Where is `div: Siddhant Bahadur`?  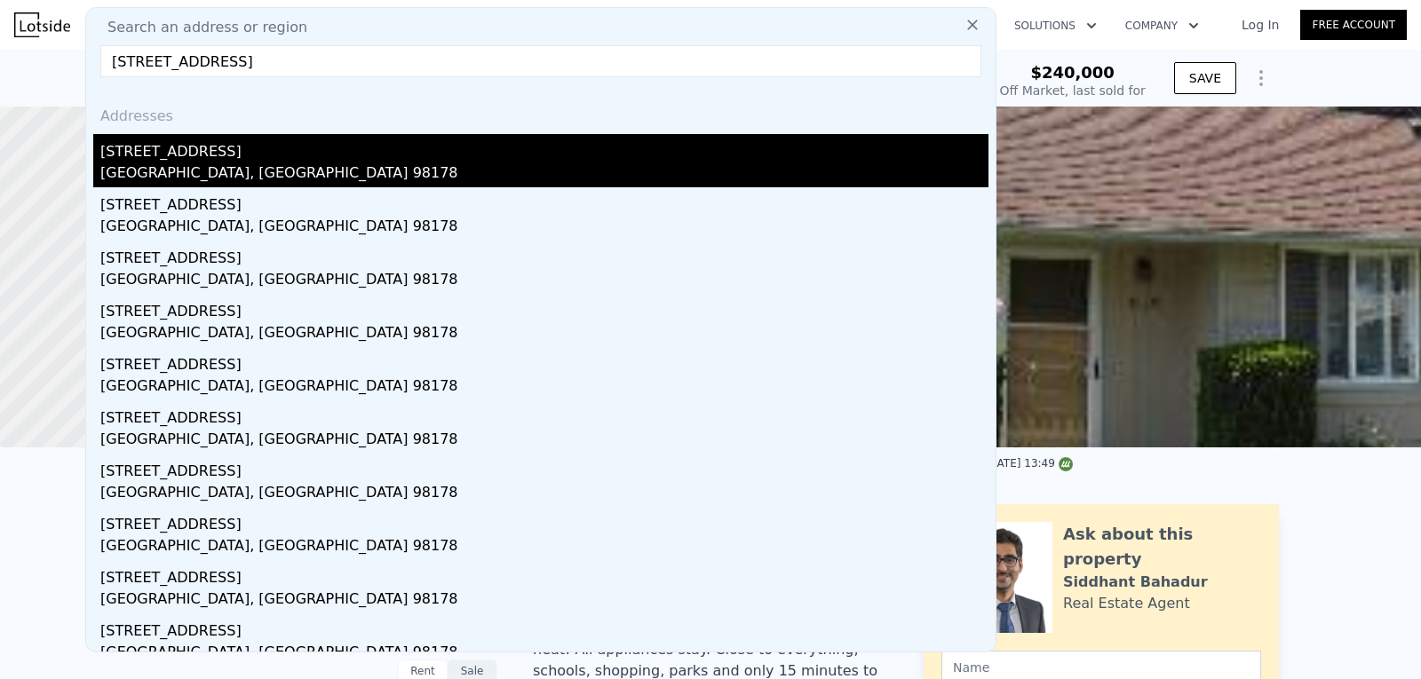
div: Siddhant Bahadur is located at coordinates (1135, 582).